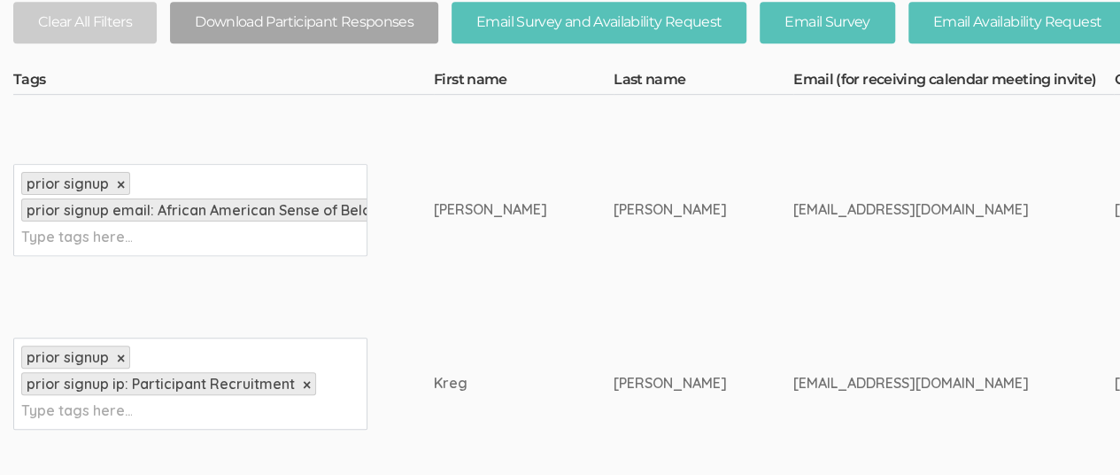  Describe the element at coordinates (160, 383) in the screenshot. I see `span: prior signup ip: Participant Recruitment` at that location.